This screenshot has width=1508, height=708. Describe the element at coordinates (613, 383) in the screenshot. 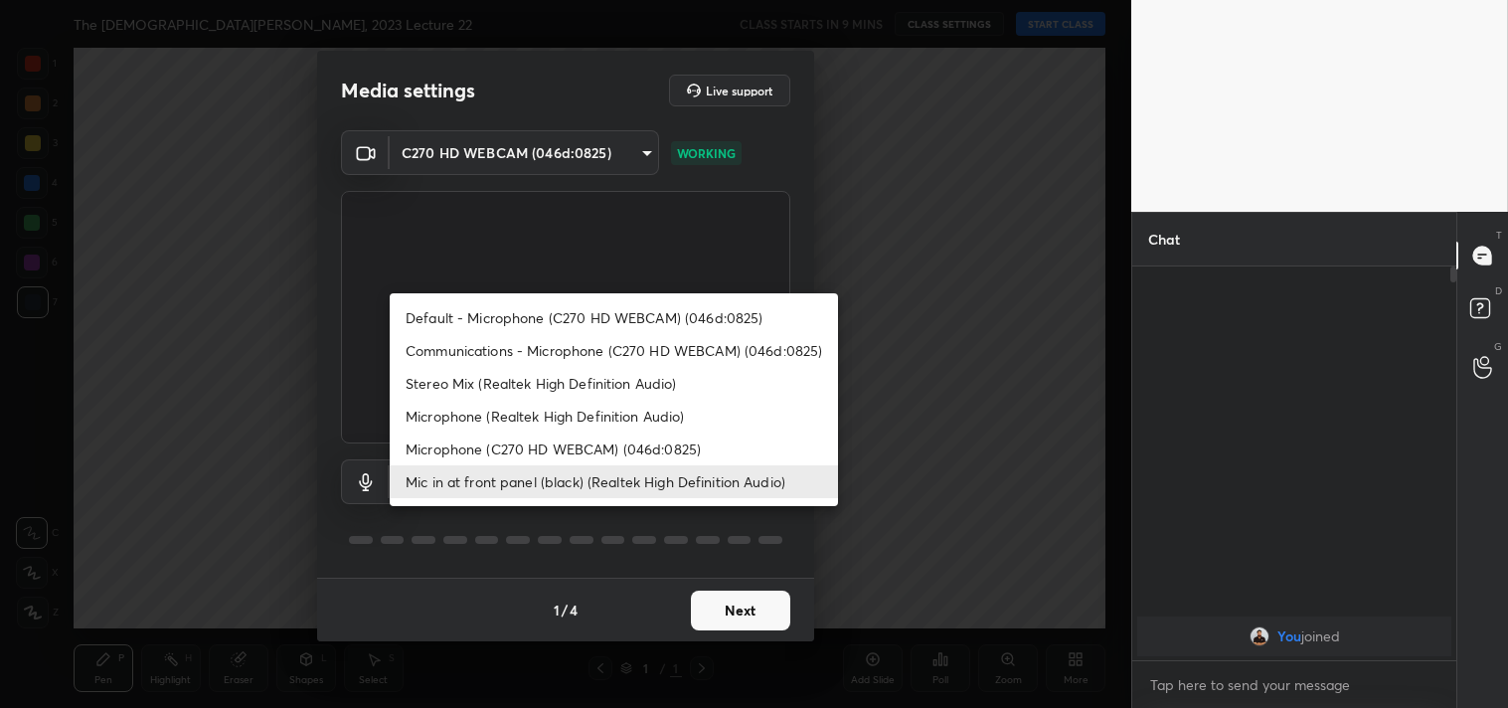

I see `li: Stereo Mix (Realtek High Definition Audio)` at that location.